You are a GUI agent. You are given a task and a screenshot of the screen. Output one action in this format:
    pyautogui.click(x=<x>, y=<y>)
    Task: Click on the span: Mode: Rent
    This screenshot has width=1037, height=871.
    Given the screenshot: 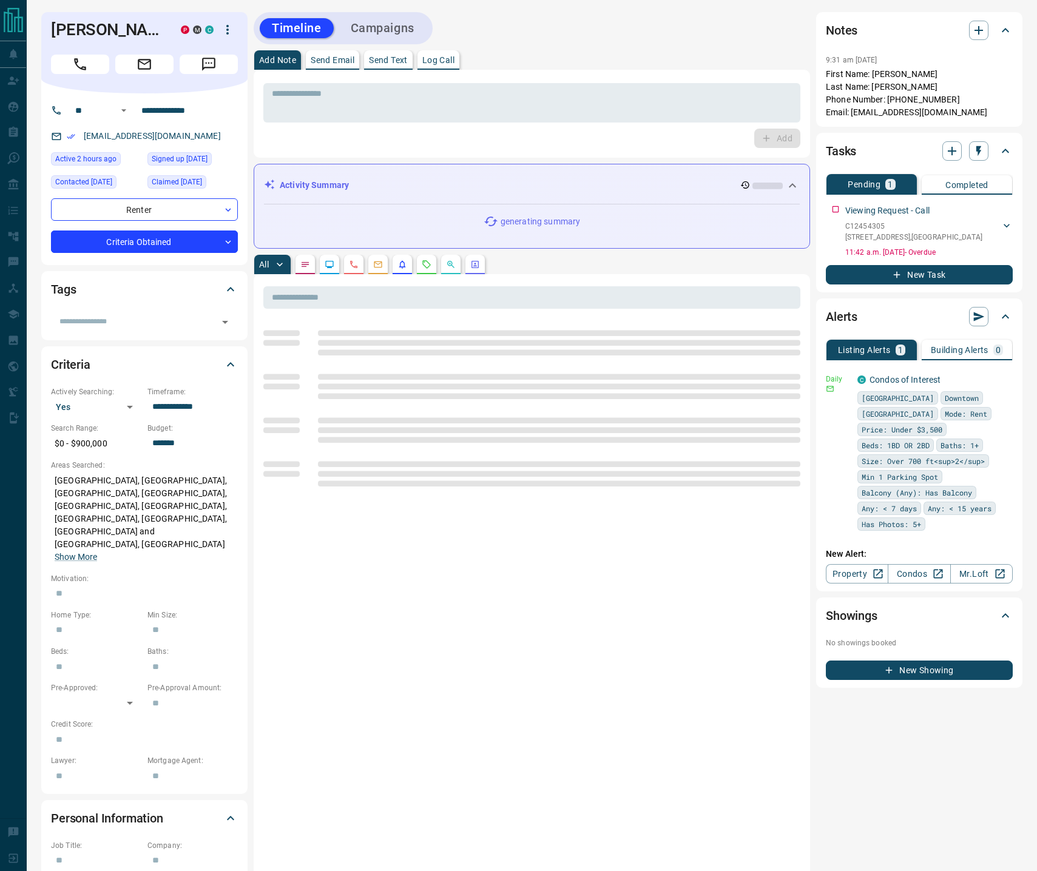 What is the action you would take?
    pyautogui.click(x=966, y=414)
    